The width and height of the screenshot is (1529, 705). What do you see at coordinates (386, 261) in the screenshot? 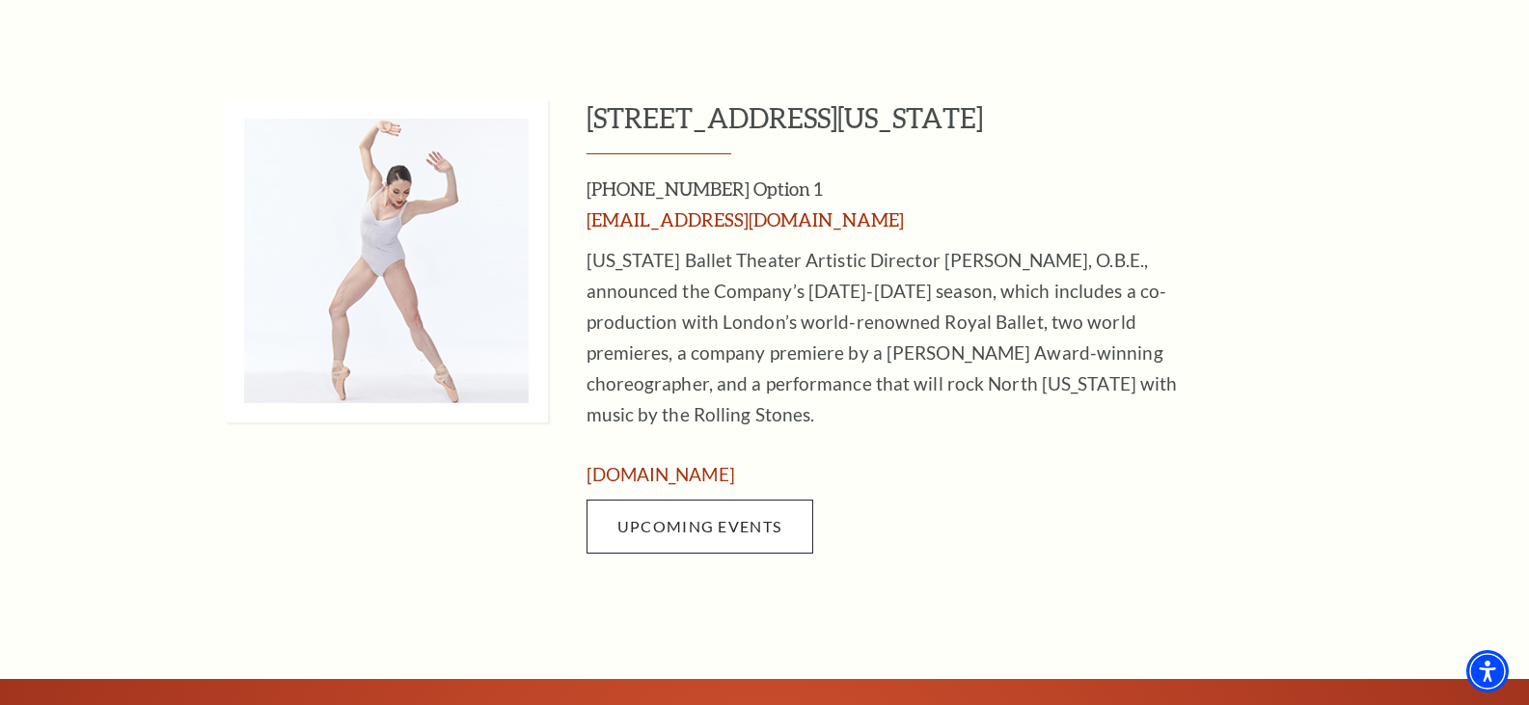
I see `img: 1540 Mall Circle, Fort Worth, Texas 76116` at bounding box center [386, 261].